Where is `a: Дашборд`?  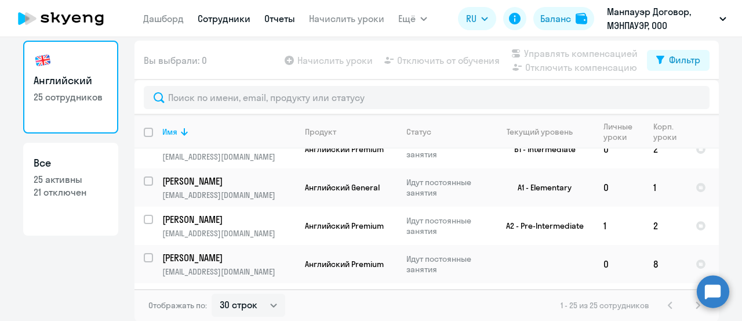 a: Дашборд is located at coordinates (163, 19).